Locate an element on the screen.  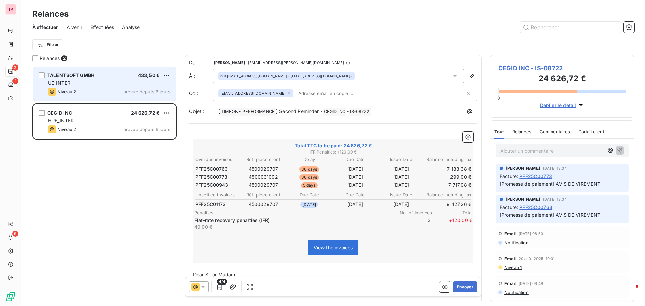
input: Adresse email en copie ... is located at coordinates (334, 93).